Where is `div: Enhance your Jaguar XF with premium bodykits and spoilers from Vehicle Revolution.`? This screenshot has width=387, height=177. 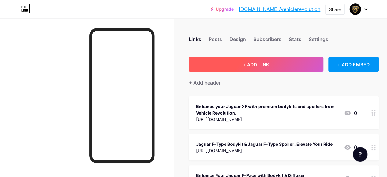
div: Enhance your Jaguar XF with premium bodykits and spoilers from Vehicle Revolution. is located at coordinates (268, 110).